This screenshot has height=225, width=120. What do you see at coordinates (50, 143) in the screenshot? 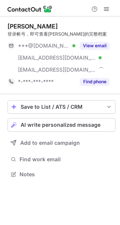
I see `span: Add to email campaign` at bounding box center [50, 143].